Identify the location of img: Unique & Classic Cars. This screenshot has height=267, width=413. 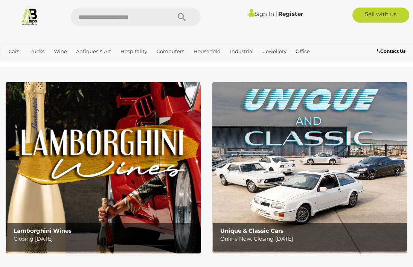
(310, 168).